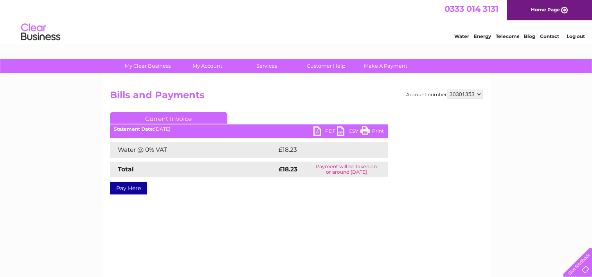  I want to click on span: 0333 014 3131, so click(472, 9).